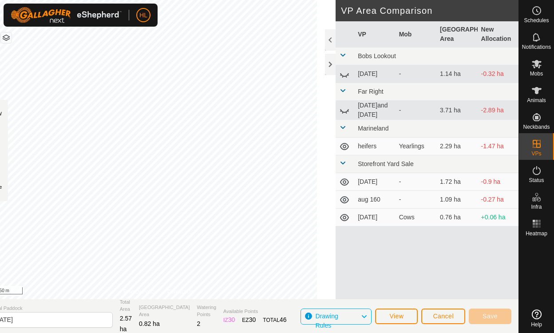  Describe the element at coordinates (536, 100) in the screenshot. I see `span: Animals` at that location.